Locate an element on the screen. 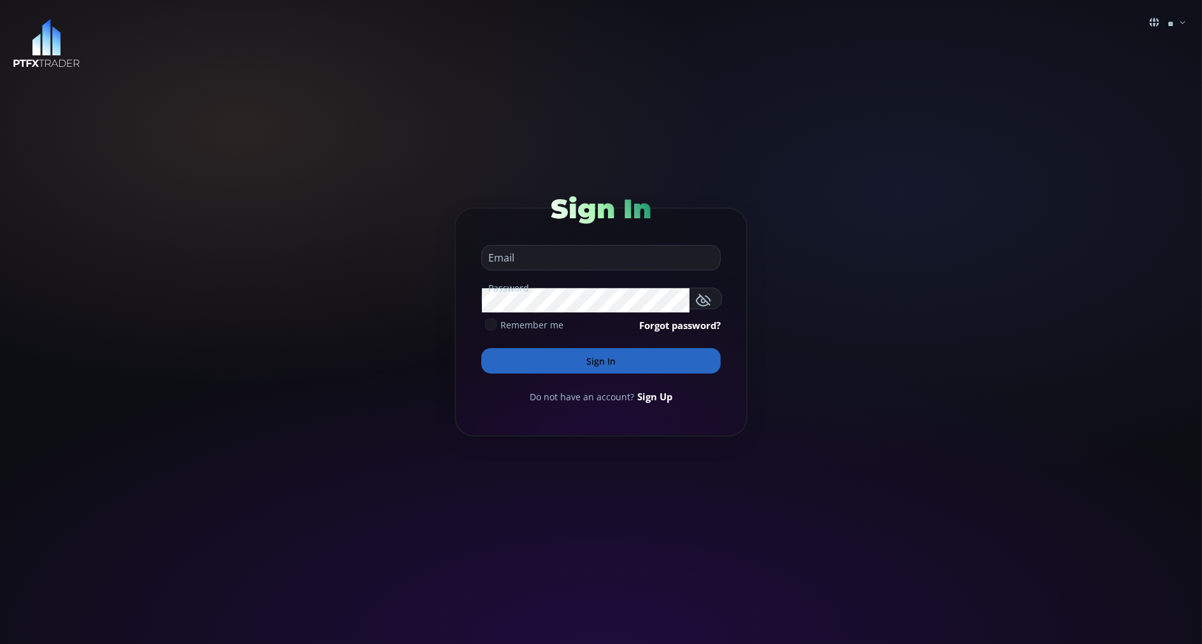 This screenshot has height=644, width=1202. button: Sign In is located at coordinates (601, 361).